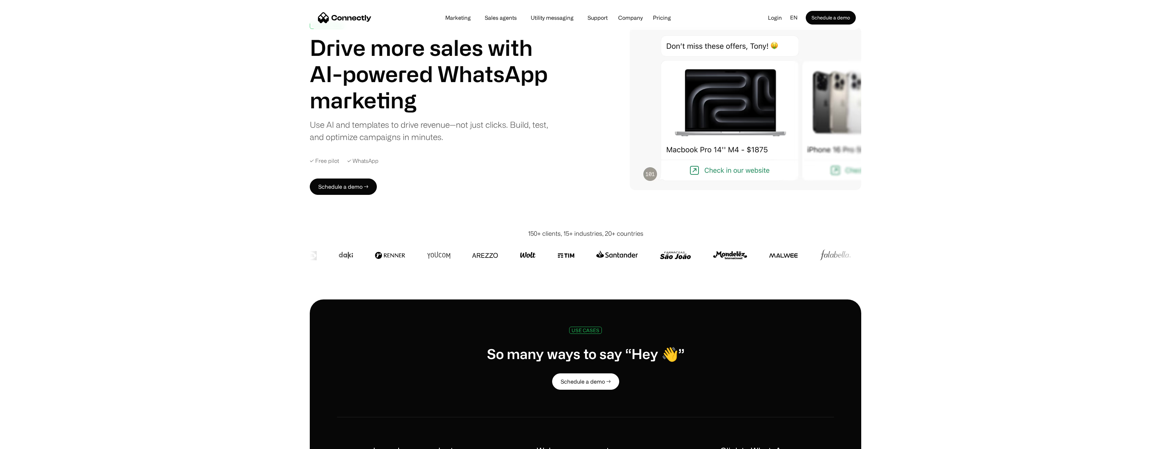 Image resolution: width=1171 pixels, height=449 pixels. Describe the element at coordinates (429, 131) in the screenshot. I see `div: Use AI and templates to drive revenue—not just clicks. Build, test, and optimize campaigns in min...` at that location.